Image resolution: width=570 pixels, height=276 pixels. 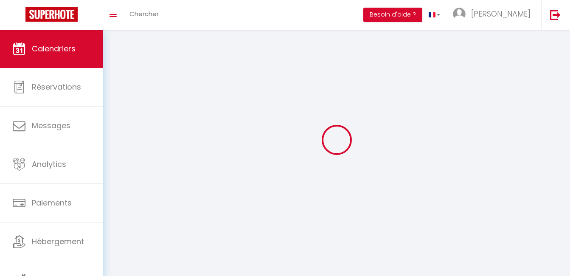 I want to click on span: Hébergement, so click(x=58, y=241).